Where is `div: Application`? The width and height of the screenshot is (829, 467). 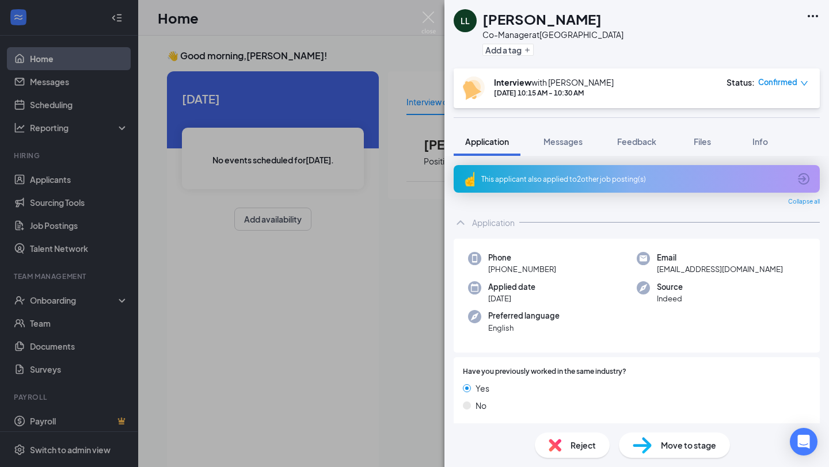
div: Application is located at coordinates (493, 223).